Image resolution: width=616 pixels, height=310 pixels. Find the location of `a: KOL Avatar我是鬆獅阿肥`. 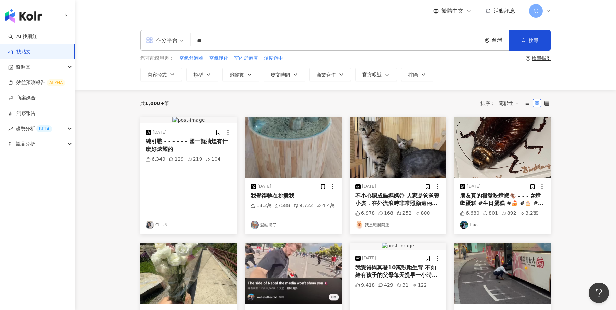

a: KOL Avatar我是鬆獅阿肥 is located at coordinates (398, 225).